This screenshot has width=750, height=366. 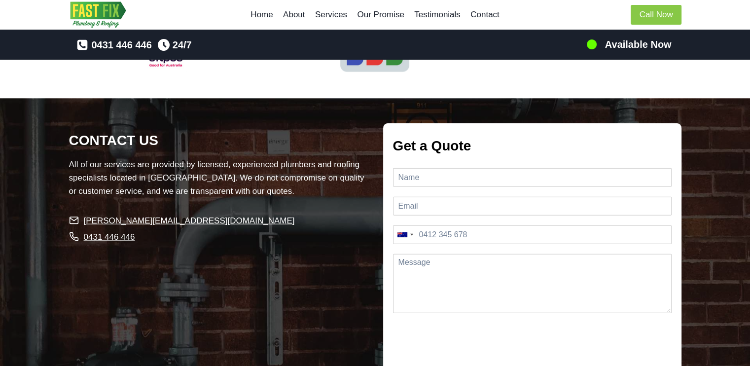 What do you see at coordinates (532, 146) in the screenshot?
I see `h2: Get a Quote` at bounding box center [532, 146].